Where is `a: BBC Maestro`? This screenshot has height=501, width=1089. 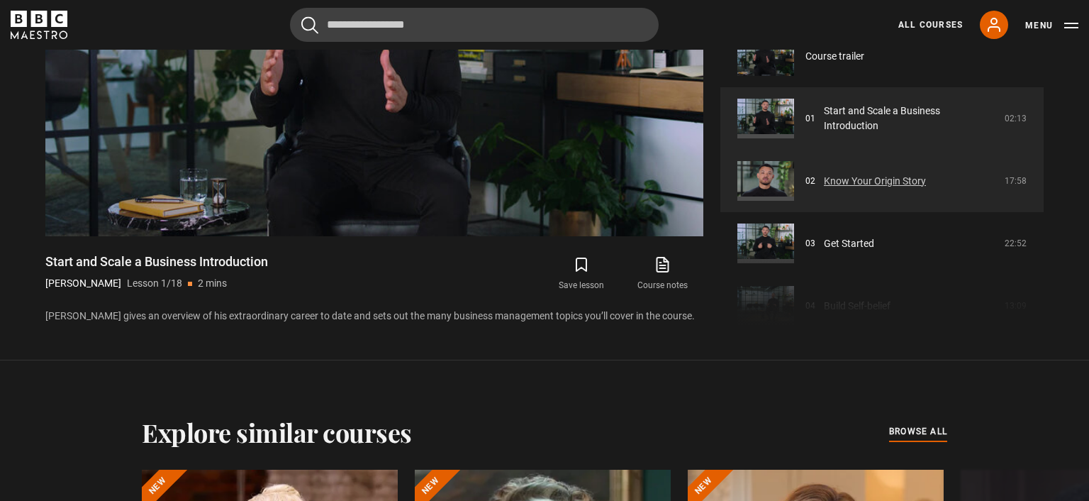 a: BBC Maestro is located at coordinates (39, 25).